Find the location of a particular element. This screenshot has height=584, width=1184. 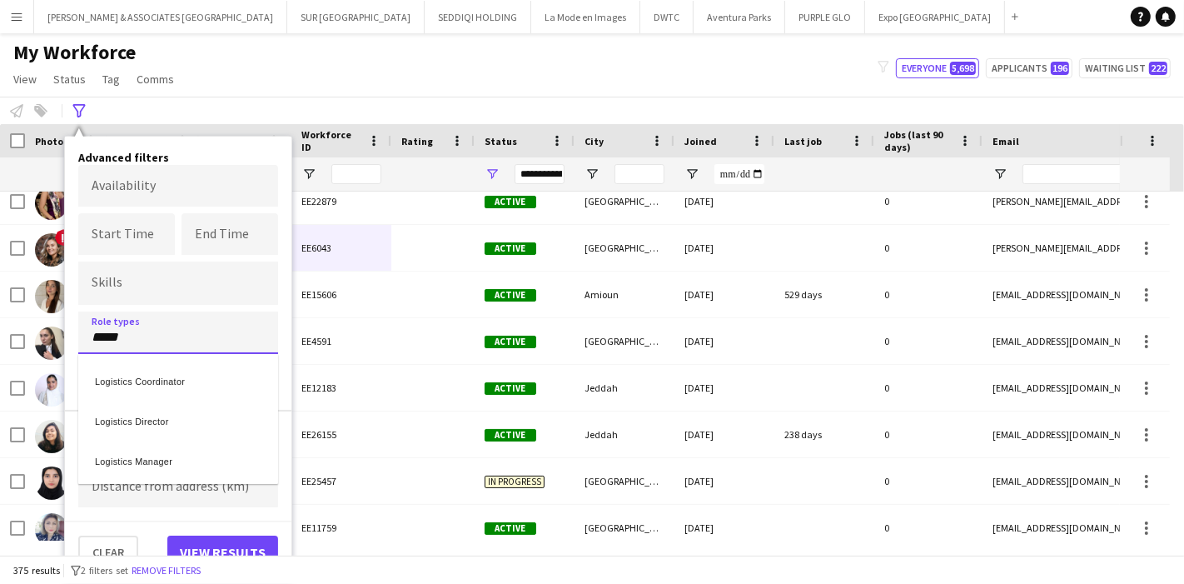

button: PURPLE GLO is located at coordinates (825, 17).